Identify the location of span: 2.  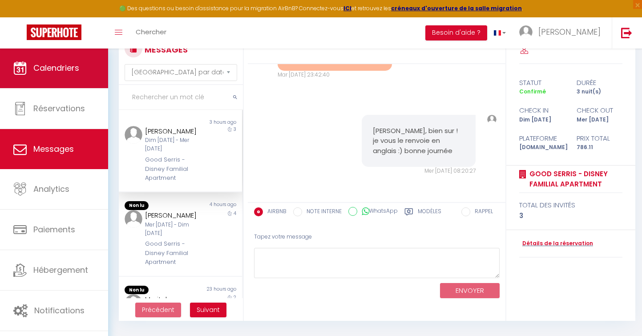
(235, 297).